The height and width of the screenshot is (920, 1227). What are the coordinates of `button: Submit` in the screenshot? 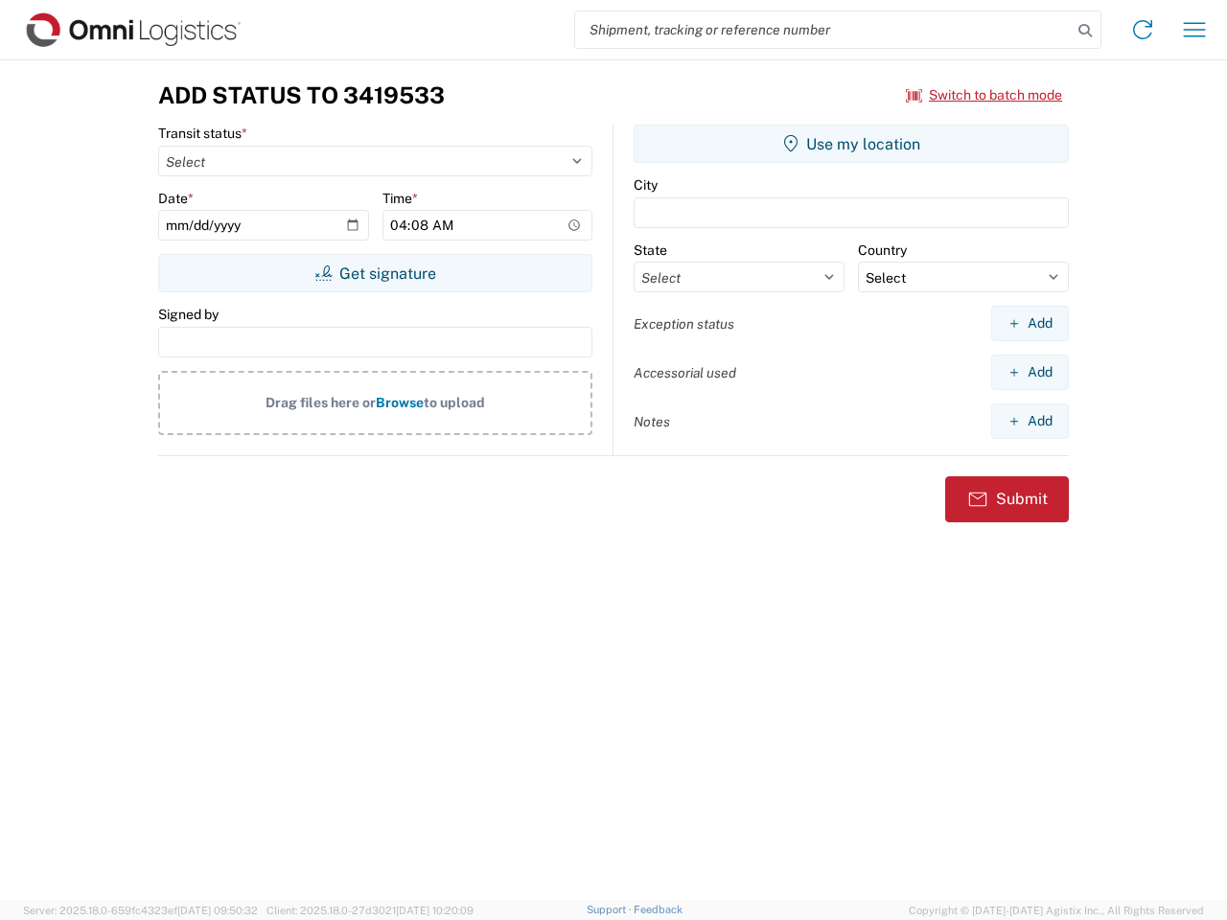 It's located at (1006, 499).